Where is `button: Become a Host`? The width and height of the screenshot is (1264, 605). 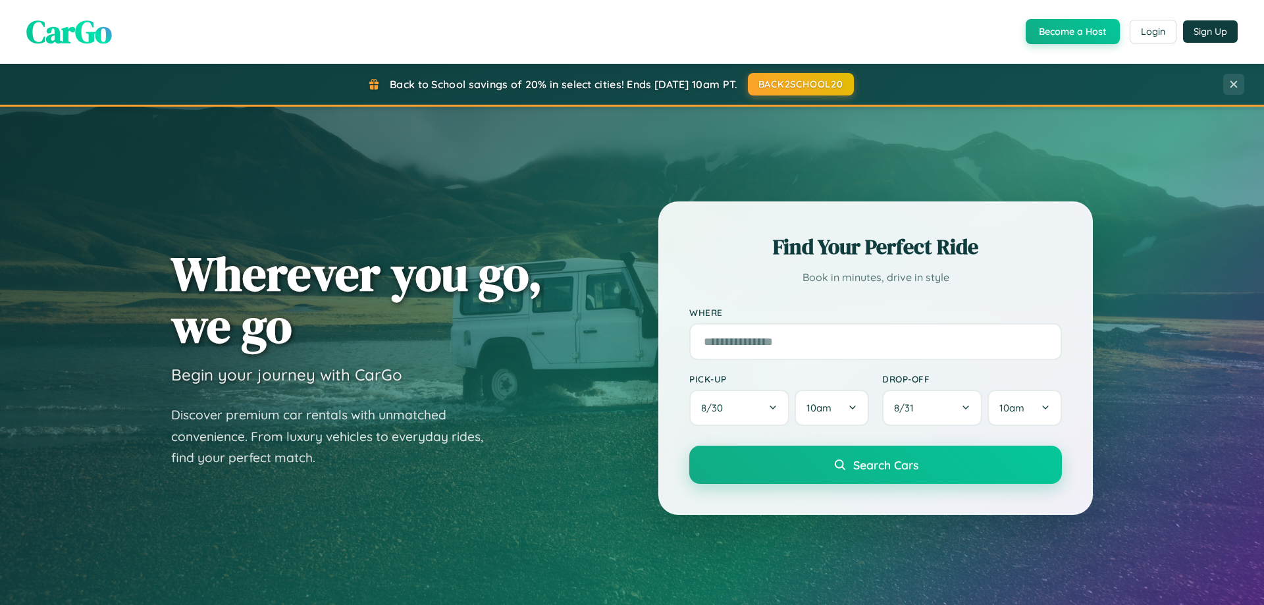
button: Become a Host is located at coordinates (1073, 32).